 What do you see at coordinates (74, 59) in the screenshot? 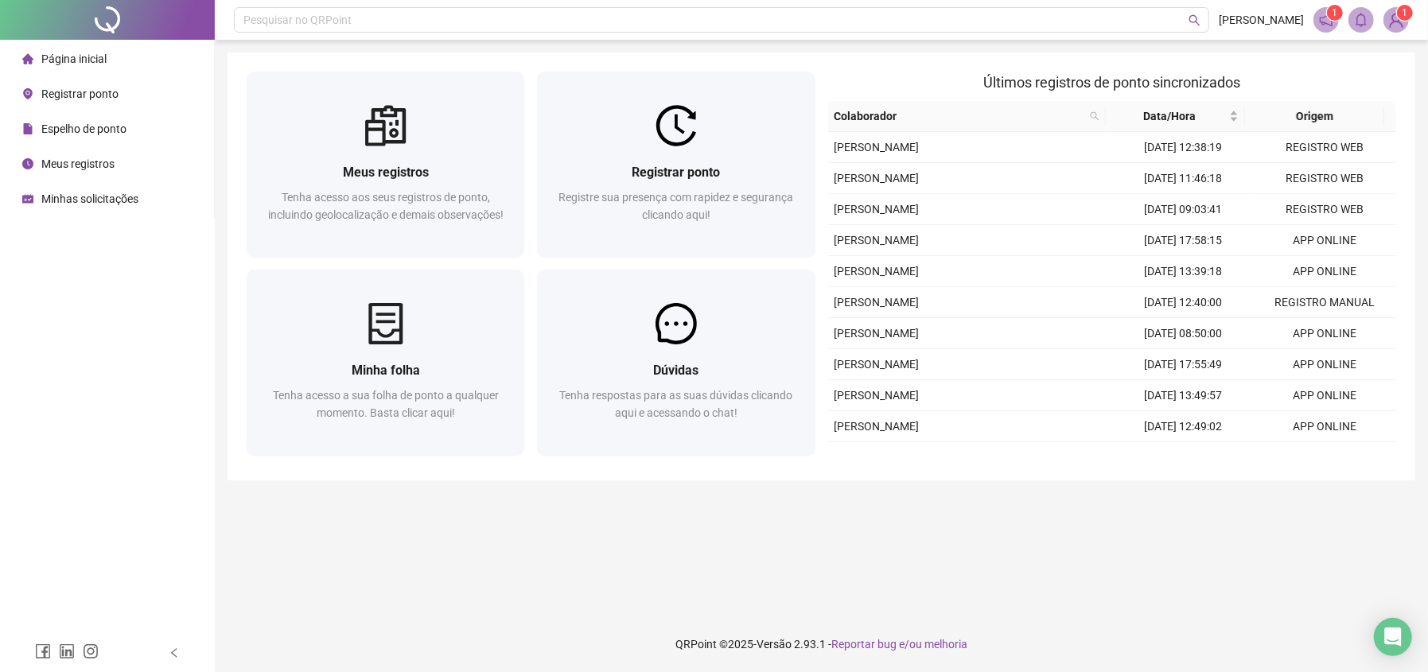
I see `span: Página inicial` at bounding box center [74, 59].